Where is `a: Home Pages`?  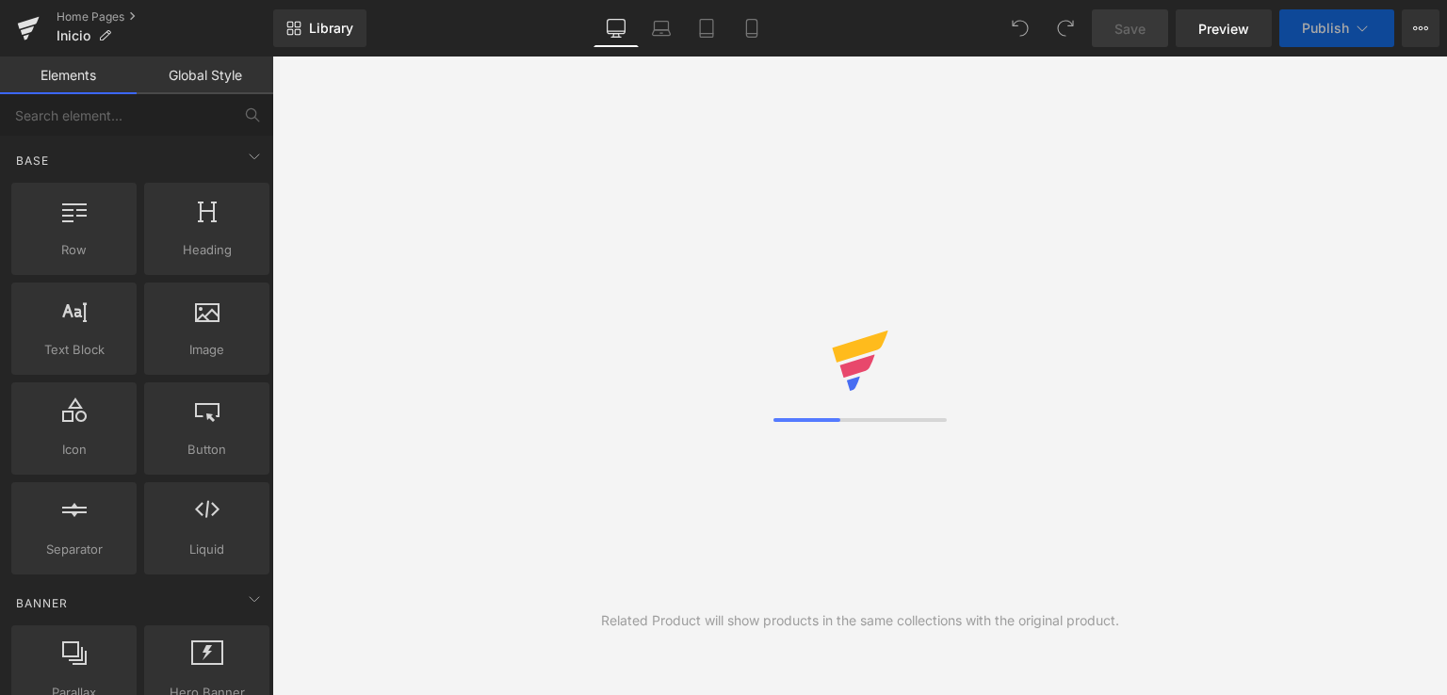 a: Home Pages is located at coordinates (165, 17).